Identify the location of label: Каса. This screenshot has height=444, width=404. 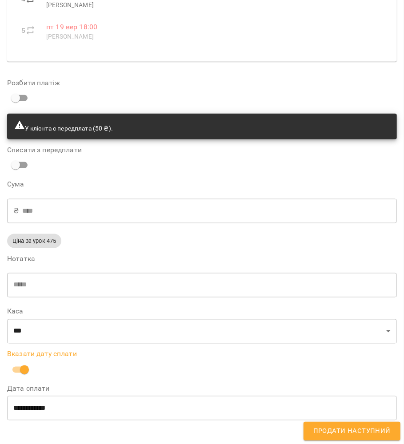
(202, 312).